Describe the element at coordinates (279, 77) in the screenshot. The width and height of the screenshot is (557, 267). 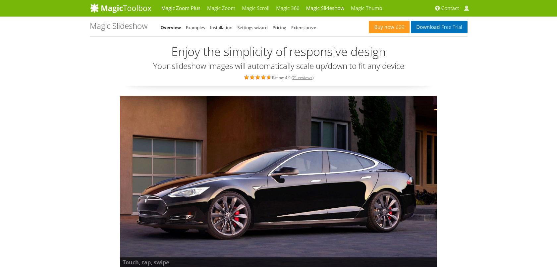
I see `div: Rating: 4.9 ( )` at that location.